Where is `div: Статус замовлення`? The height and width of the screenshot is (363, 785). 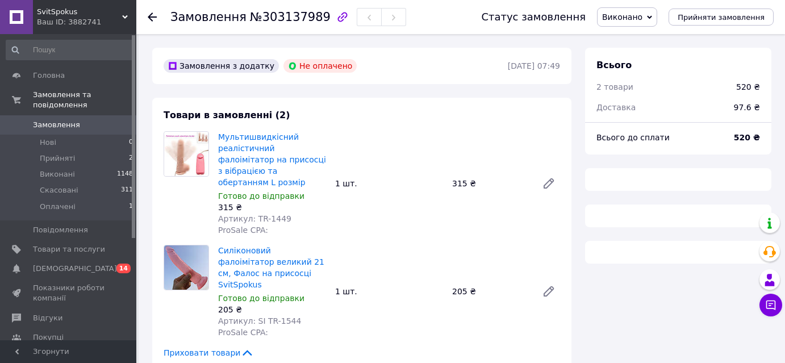
div: Статус замовлення is located at coordinates (533, 17).